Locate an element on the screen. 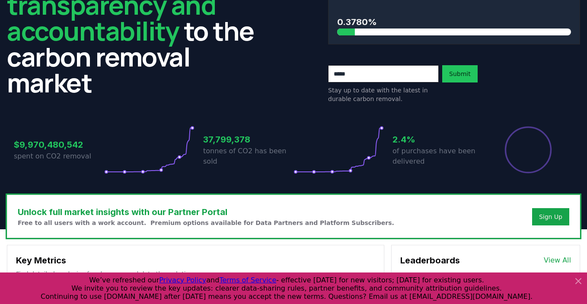 This screenshot has width=587, height=304. h3: Key Metrics is located at coordinates (195, 261).